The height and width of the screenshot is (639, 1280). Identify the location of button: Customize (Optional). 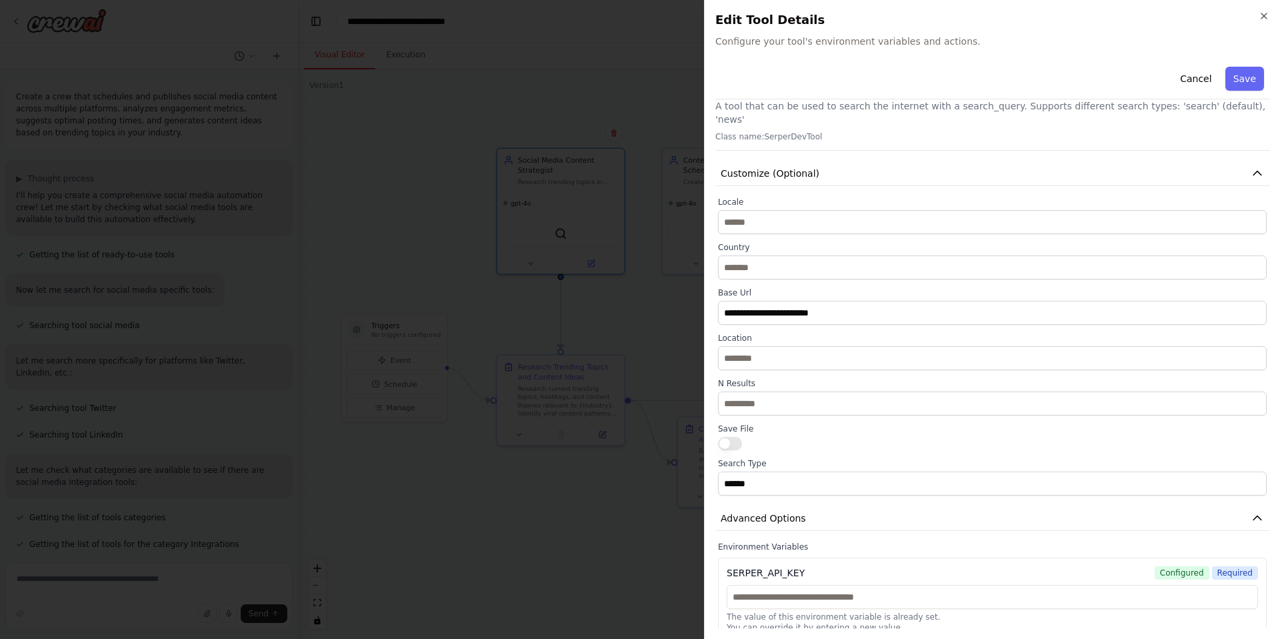
(992, 173).